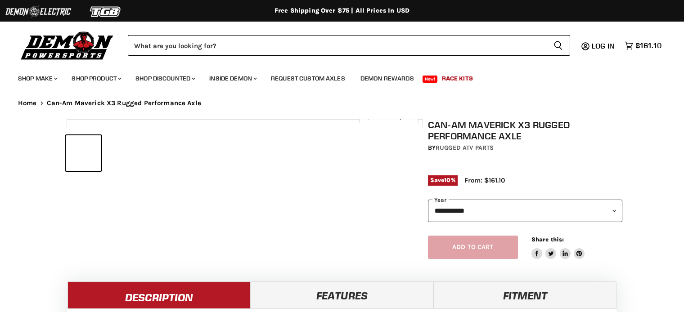  What do you see at coordinates (83, 153) in the screenshot?
I see `button: IMAGE thumbnail` at bounding box center [83, 153].